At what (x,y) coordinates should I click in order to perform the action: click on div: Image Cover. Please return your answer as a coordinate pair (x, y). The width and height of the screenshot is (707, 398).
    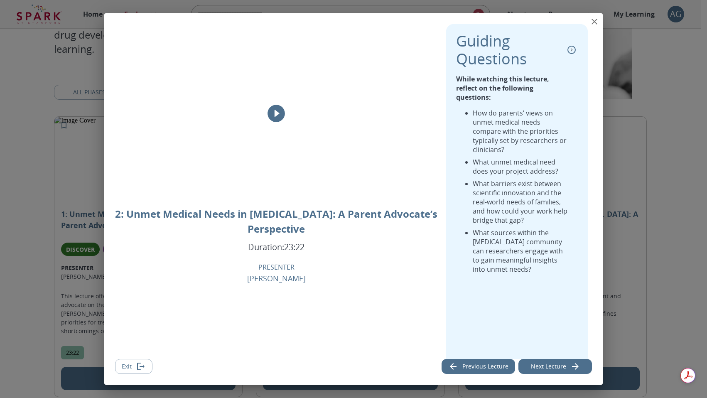
    Looking at the image, I should click on (276, 113).